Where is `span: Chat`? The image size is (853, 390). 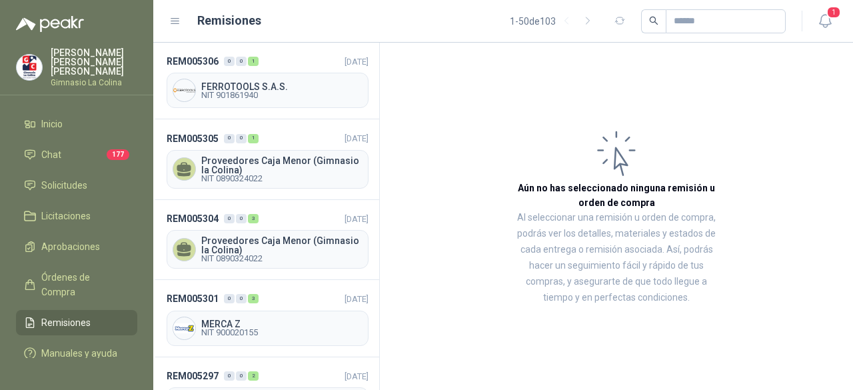 span: Chat is located at coordinates (51, 155).